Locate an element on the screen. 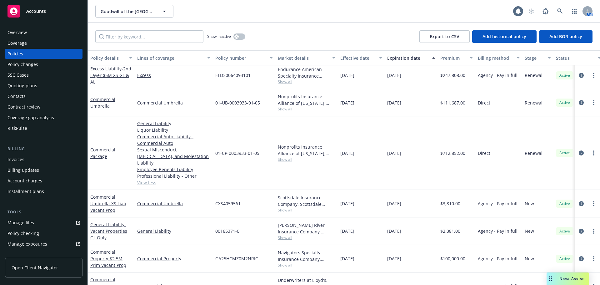  a: Coverage gap analysis is located at coordinates (44, 118).